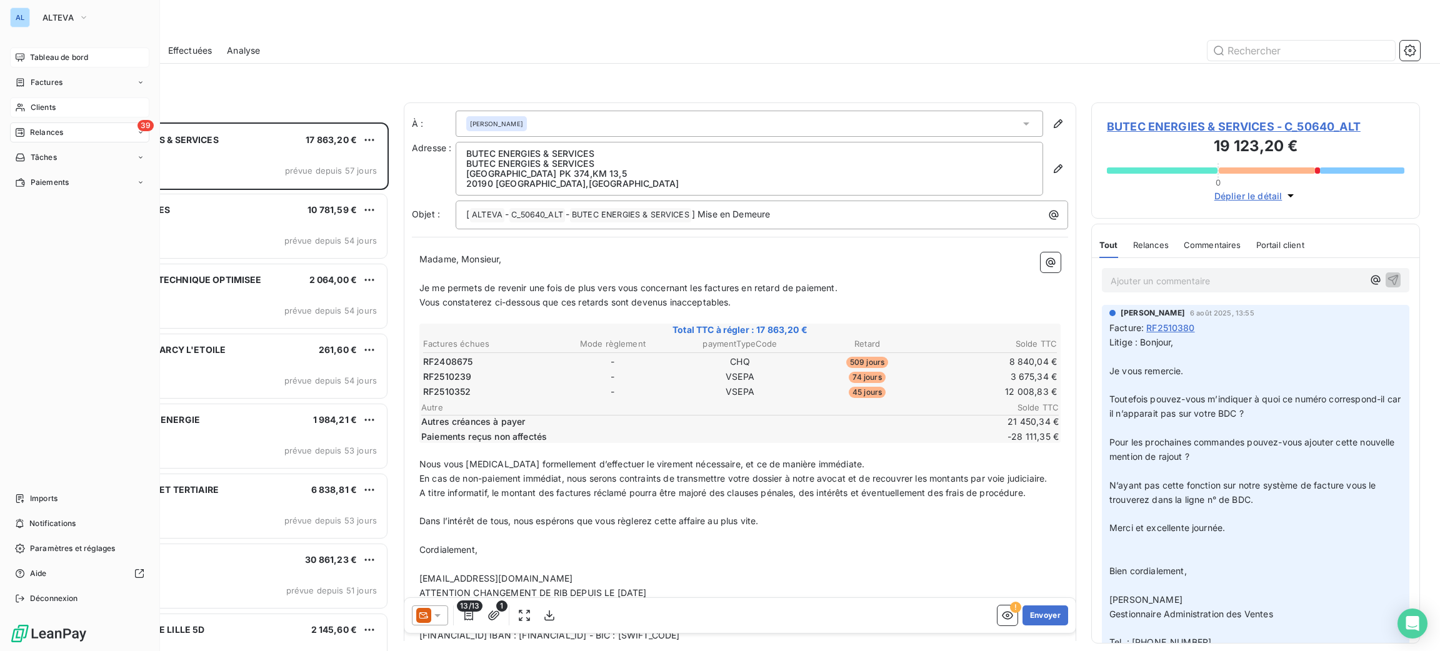 The width and height of the screenshot is (1440, 651). I want to click on th: Mode règlement, so click(613, 344).